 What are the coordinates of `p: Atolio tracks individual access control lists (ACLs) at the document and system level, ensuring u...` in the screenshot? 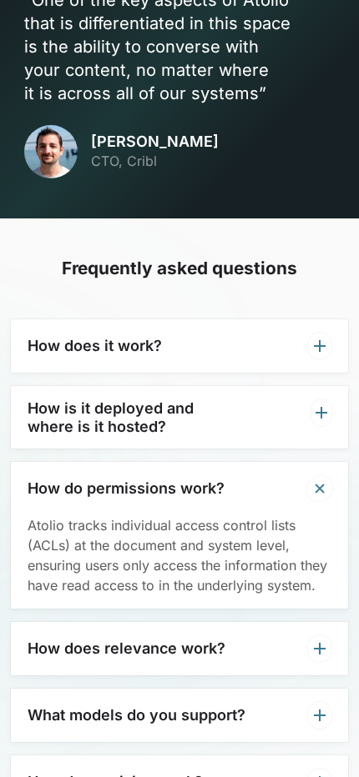 It's located at (179, 555).